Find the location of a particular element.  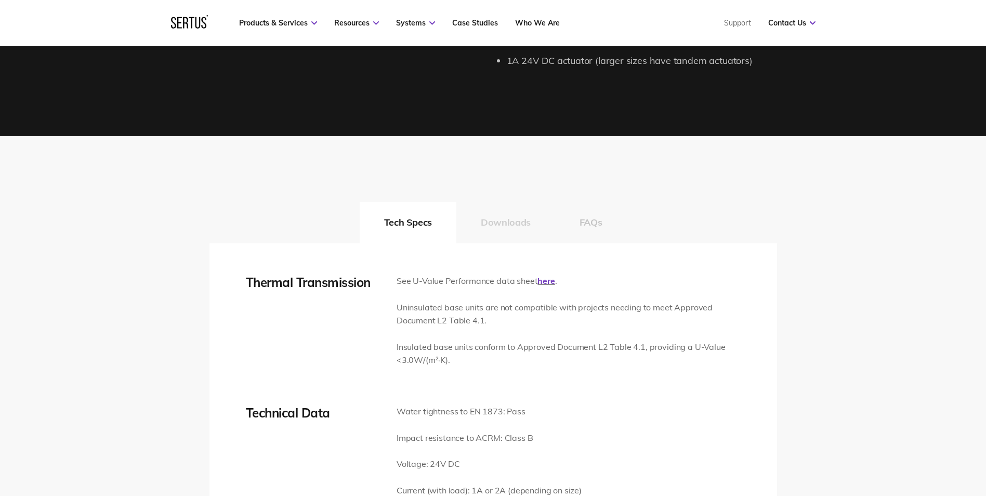

p: Insulated base units conform to Approved Document L2 Table 4.1, providing a U-Value <3.0W/(m²·K). is located at coordinates (569, 353).